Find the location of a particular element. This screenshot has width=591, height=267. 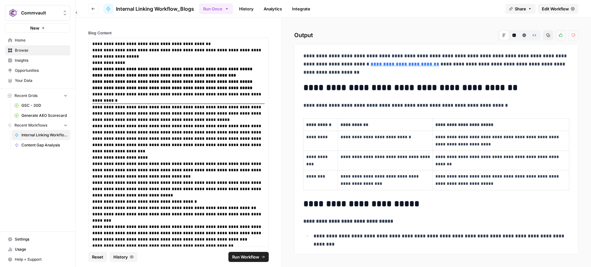

a: Your Data is located at coordinates (38, 81).